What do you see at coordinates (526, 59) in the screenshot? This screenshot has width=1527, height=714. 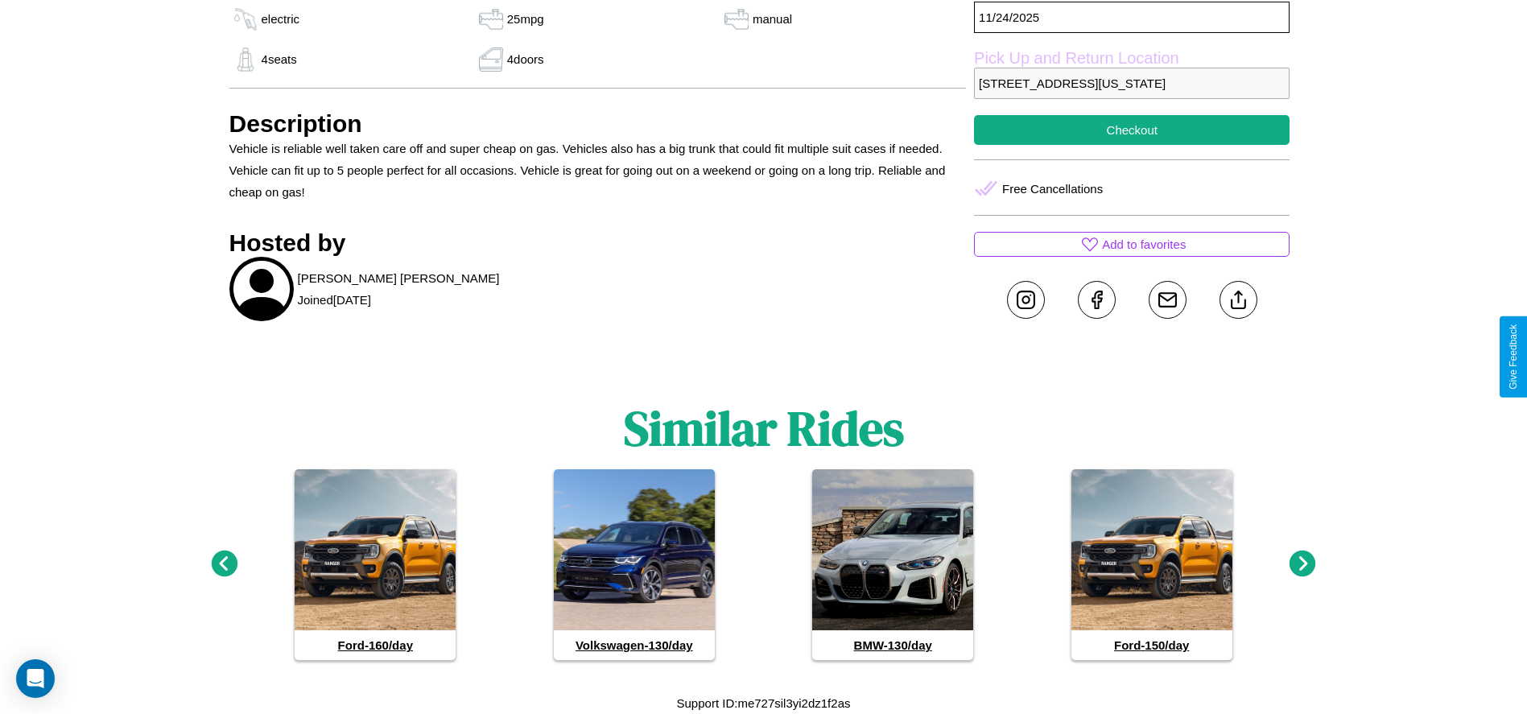 I see `p: 4 doors` at bounding box center [526, 59].